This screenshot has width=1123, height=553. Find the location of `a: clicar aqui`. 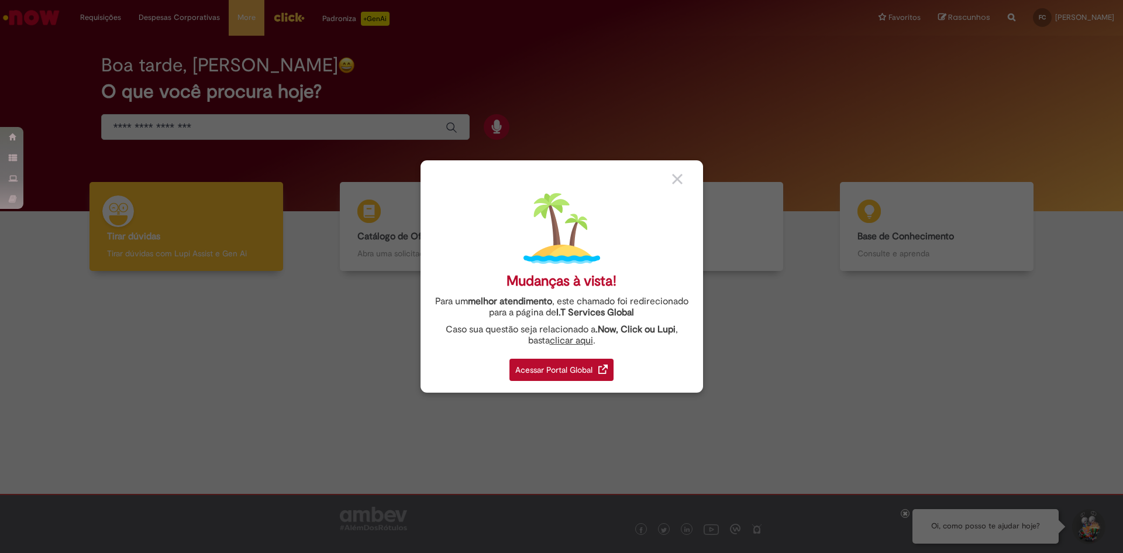

a: clicar aqui is located at coordinates (571, 337).